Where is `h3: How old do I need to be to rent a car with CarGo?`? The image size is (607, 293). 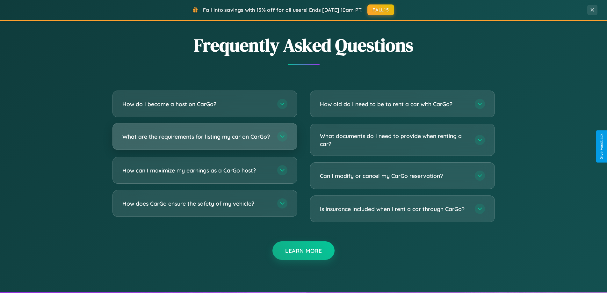
h3: How old do I need to be to rent a car with CarGo? is located at coordinates (394, 104).